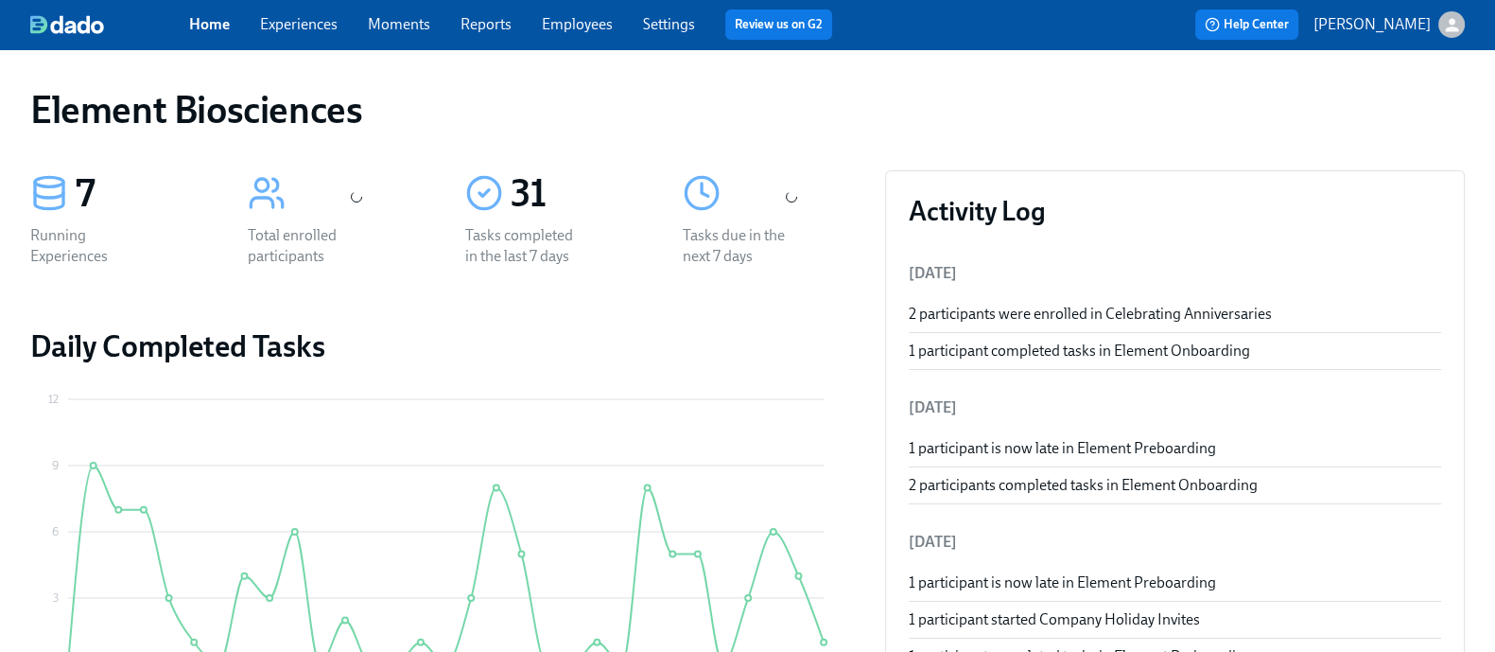 This screenshot has width=1495, height=652. I want to click on div: 2 participants were enrolled in Celebrating Anniversaries, so click(1175, 314).